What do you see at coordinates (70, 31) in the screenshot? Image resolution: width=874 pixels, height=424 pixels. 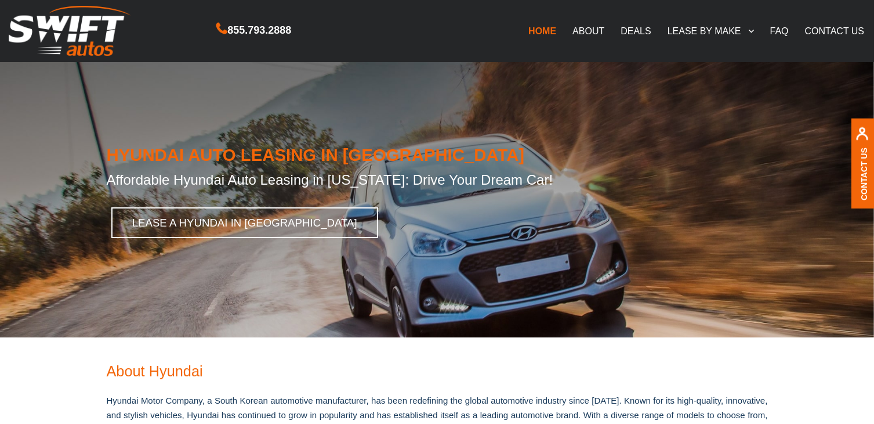 I see `img: Swift Autos` at bounding box center [70, 31].